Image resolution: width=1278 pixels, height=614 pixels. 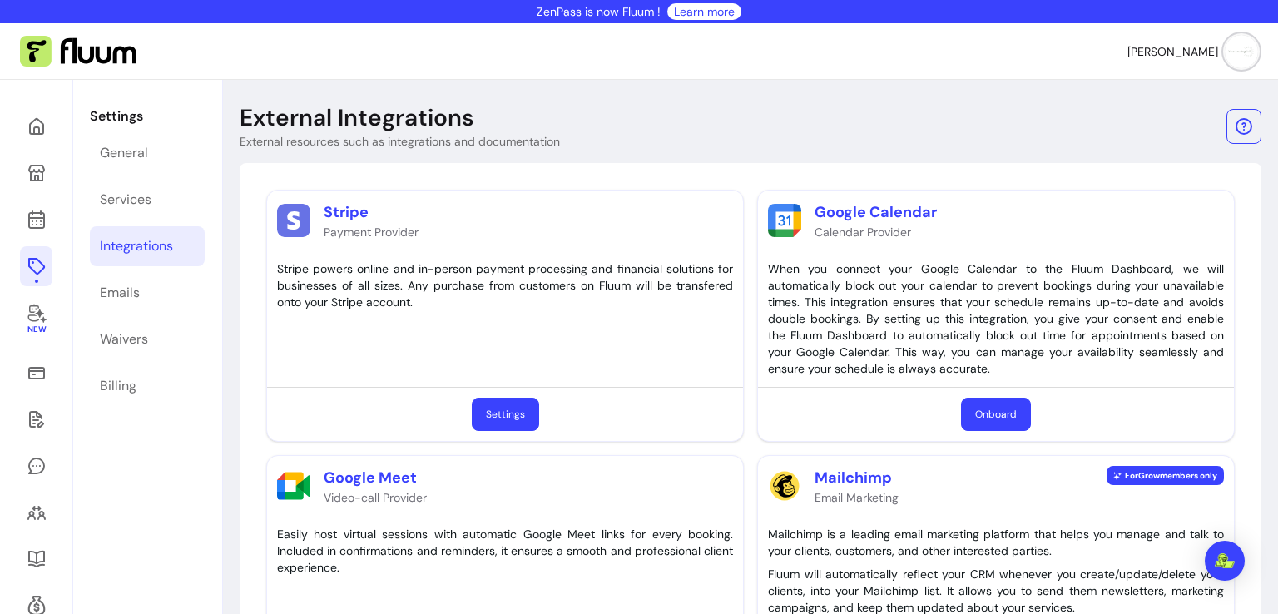 I want to click on p: External resources such as integrations and documentation, so click(x=399, y=141).